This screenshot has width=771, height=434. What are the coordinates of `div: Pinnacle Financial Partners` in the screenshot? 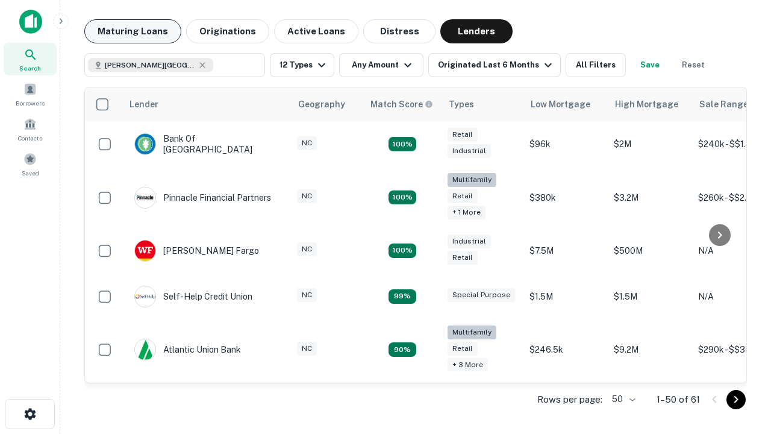 It's located at (202, 198).